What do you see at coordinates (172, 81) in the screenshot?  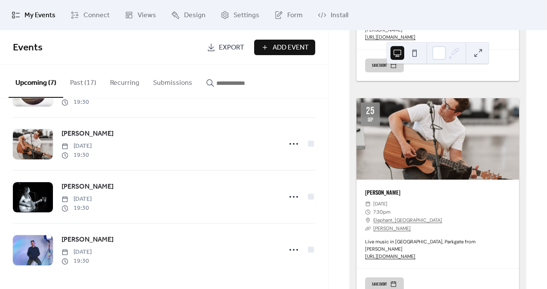 I see `button: Submissions` at bounding box center [172, 81].